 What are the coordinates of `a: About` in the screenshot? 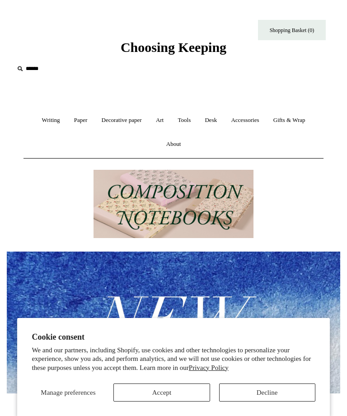 It's located at (174, 144).